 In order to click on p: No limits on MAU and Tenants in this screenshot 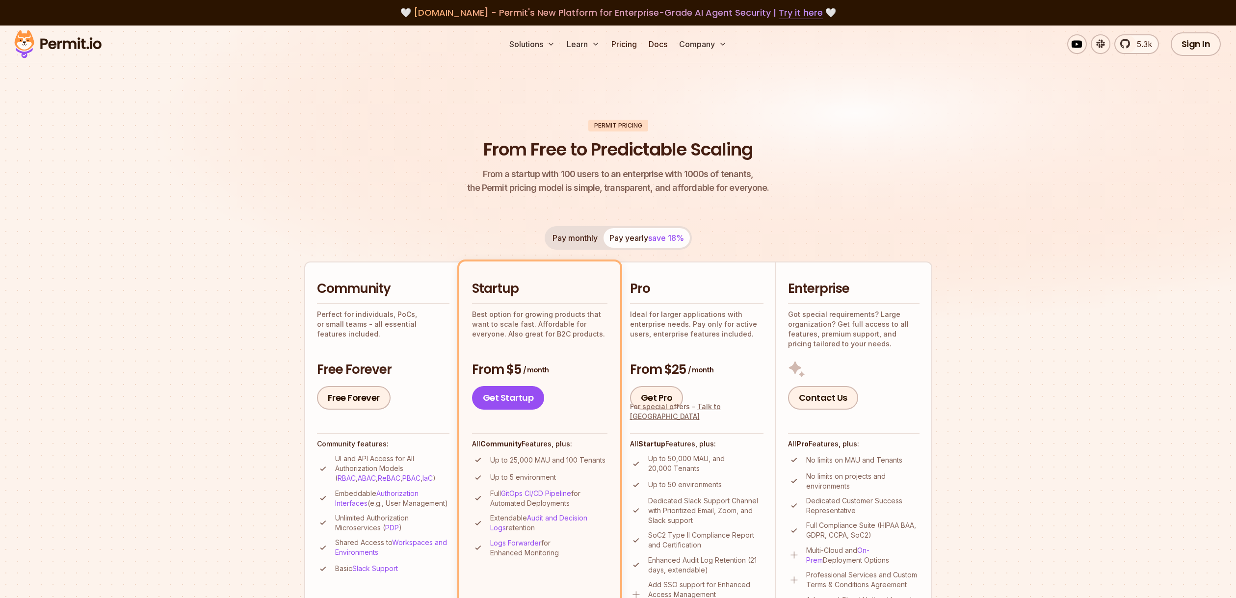, I will do `click(855, 460)`.